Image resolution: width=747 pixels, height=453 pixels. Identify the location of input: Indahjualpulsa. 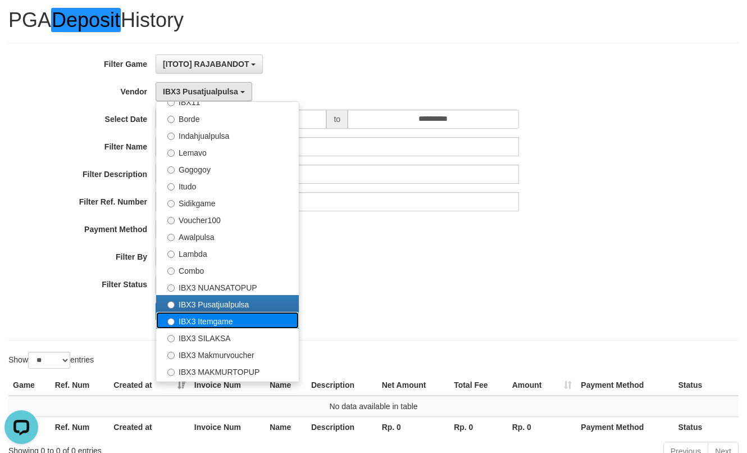
(171, 136).